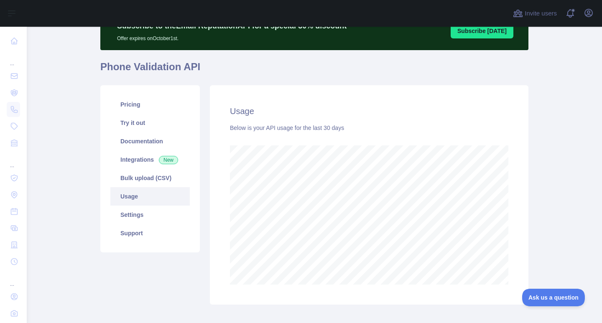 This screenshot has width=602, height=323. I want to click on a: Usage, so click(150, 196).